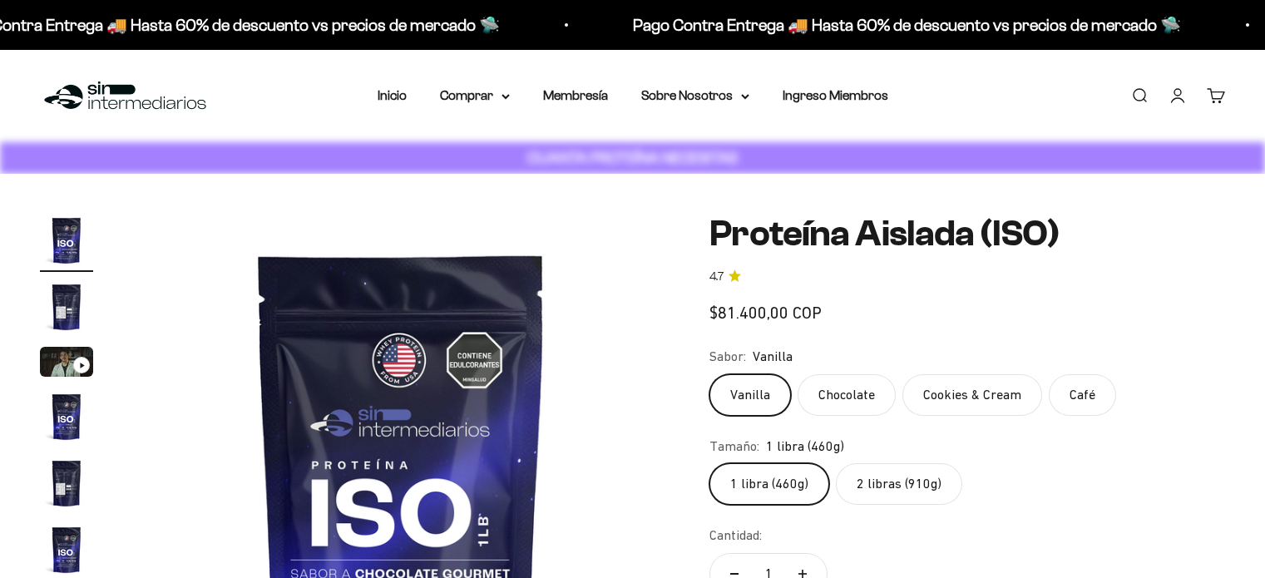  What do you see at coordinates (67, 309) in the screenshot?
I see `button: Ir al artículo 2` at bounding box center [67, 309].